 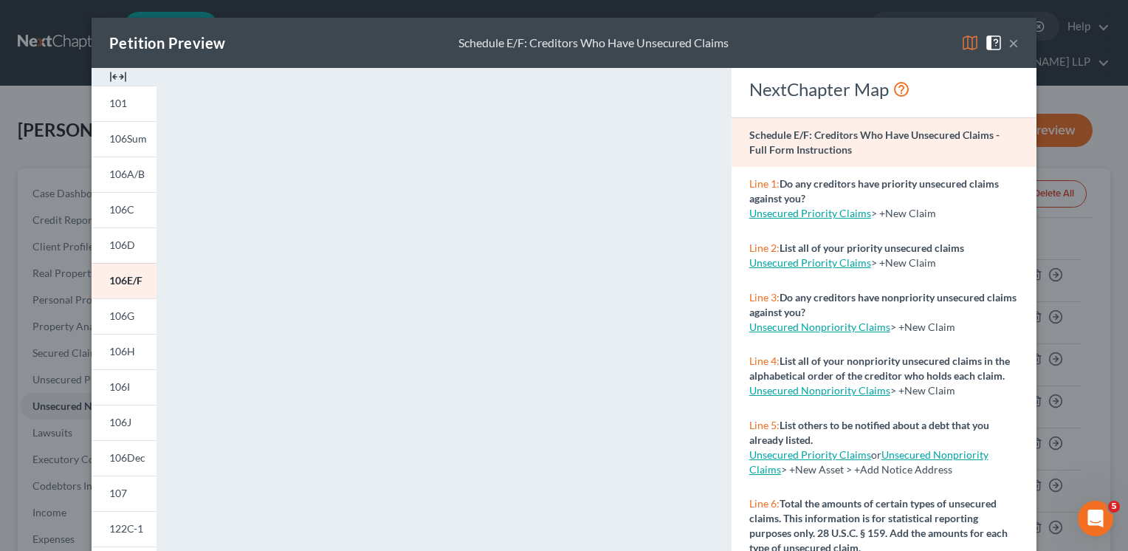 I want to click on span: 106Sum, so click(x=128, y=138).